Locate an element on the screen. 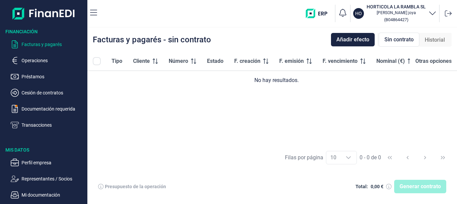 The image size is (457, 204). button: Last Page is located at coordinates (443, 158).